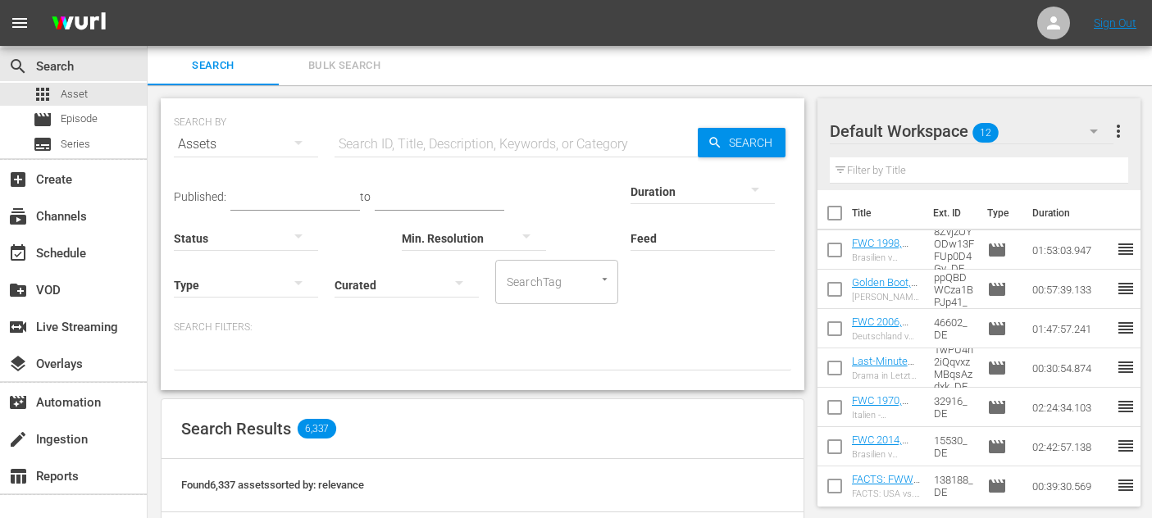 The image size is (1152, 518). Describe the element at coordinates (1070, 447) in the screenshot. I see `td: 02:42:57.138` at that location.